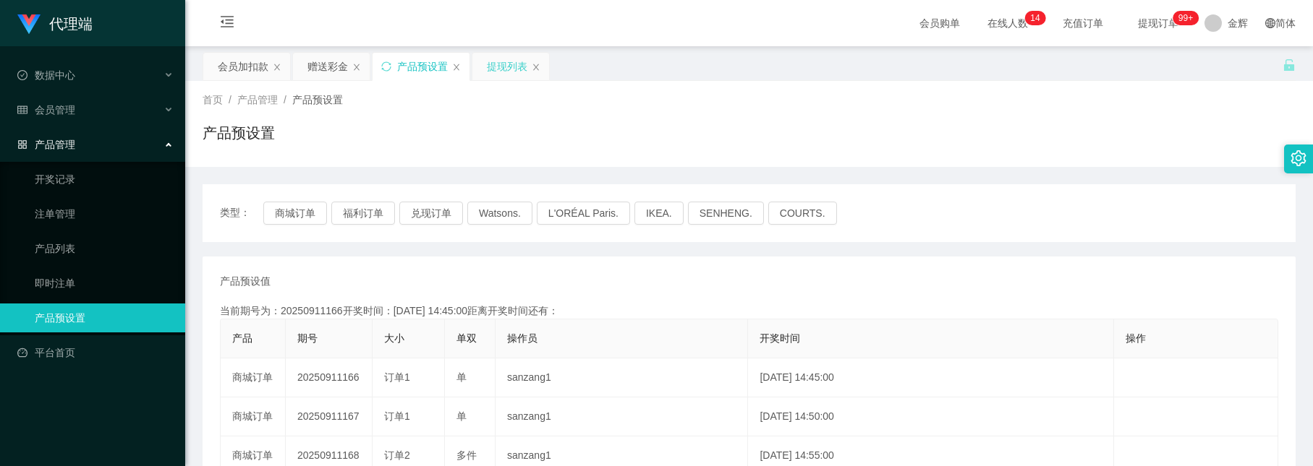 The width and height of the screenshot is (1313, 466). I want to click on i: 图标: menu-fold, so click(227, 24).